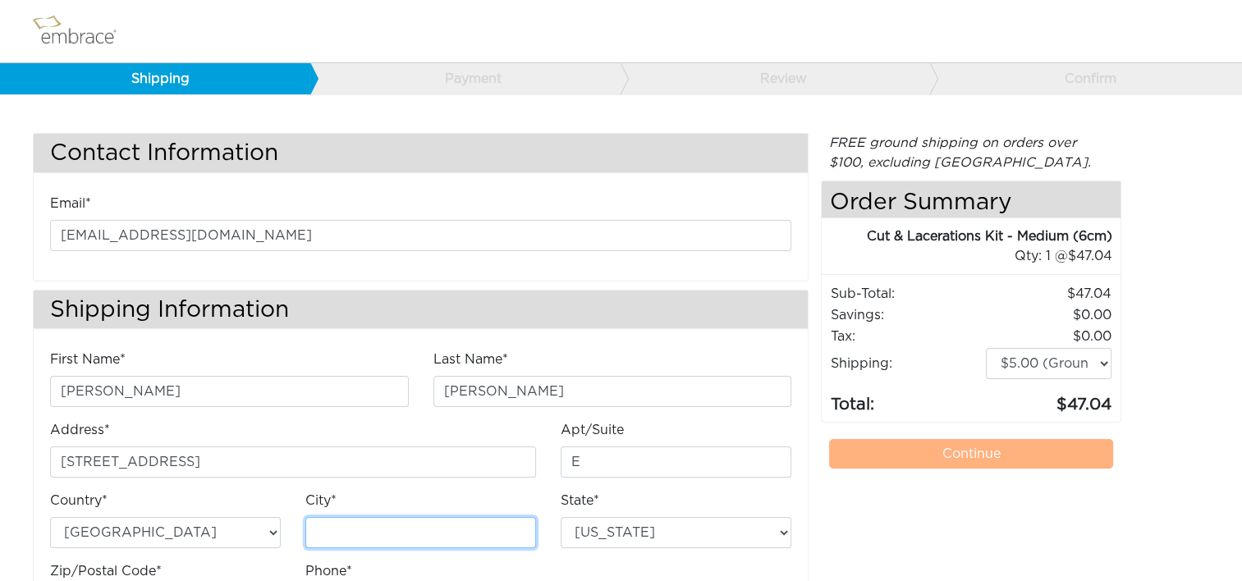  Describe the element at coordinates (88, 360) in the screenshot. I see `label: First Name*` at that location.